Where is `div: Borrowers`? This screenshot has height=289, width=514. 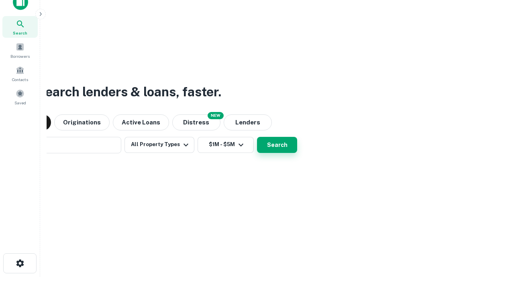 div: Borrowers is located at coordinates (20, 50).